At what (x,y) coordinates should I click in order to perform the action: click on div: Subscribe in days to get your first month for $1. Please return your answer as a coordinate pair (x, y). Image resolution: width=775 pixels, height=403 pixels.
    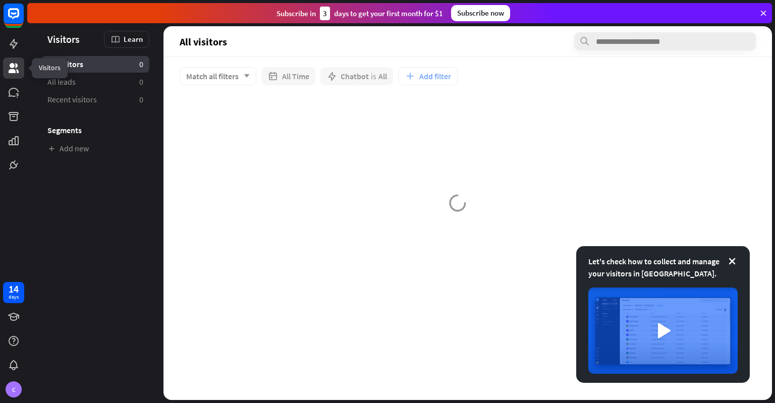
    Looking at the image, I should click on (360, 13).